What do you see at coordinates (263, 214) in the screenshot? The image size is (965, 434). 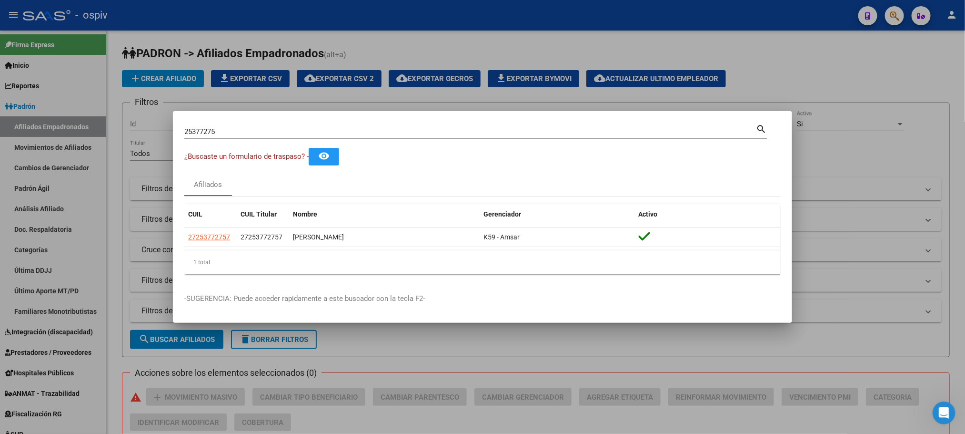 I see `datatable-header-cell: CUIL Titular` at bounding box center [263, 214].